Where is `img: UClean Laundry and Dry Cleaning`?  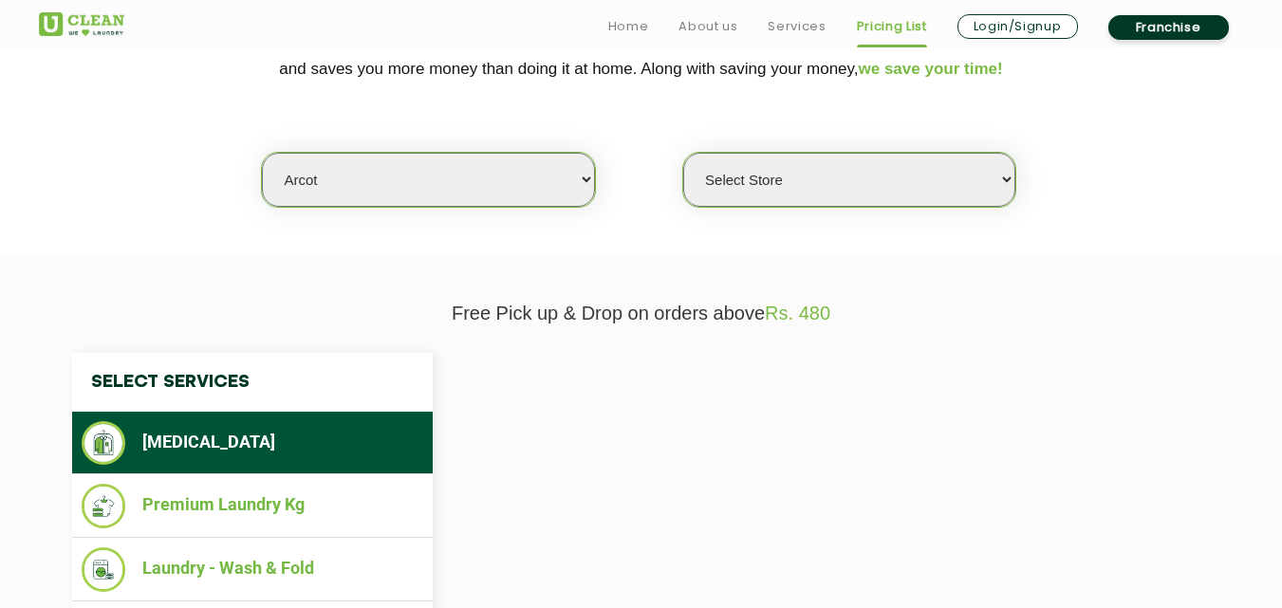
img: UClean Laundry and Dry Cleaning is located at coordinates (82, 24).